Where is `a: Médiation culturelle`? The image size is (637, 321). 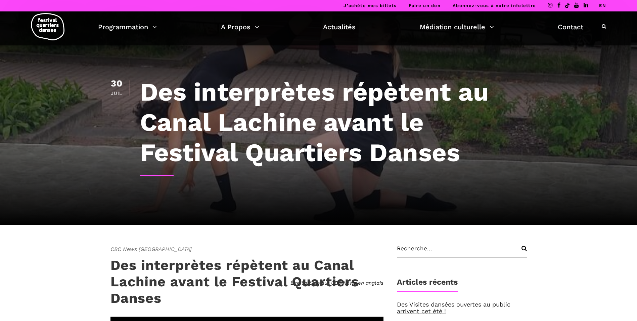 a: Médiation culturelle is located at coordinates (457, 27).